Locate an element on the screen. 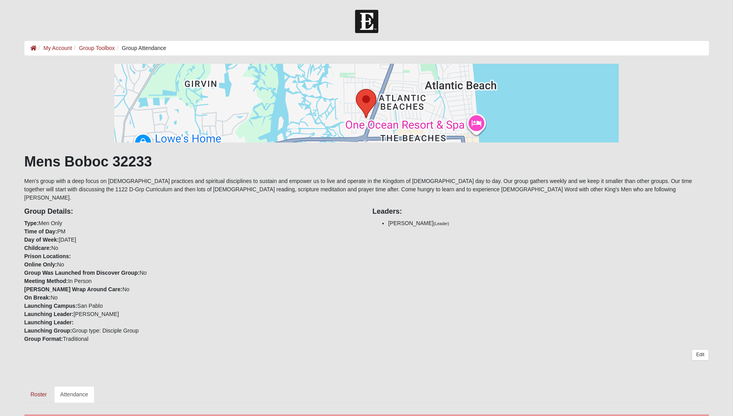 The image size is (733, 416). strong: Online Only: is located at coordinates (41, 265).